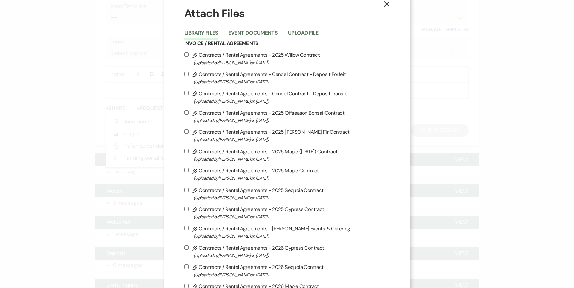 This screenshot has width=574, height=288. What do you see at coordinates (287, 271) in the screenshot?
I see `label: Contracts / Rental Agreements - 2026 Sequoia Contract` at bounding box center [287, 271].